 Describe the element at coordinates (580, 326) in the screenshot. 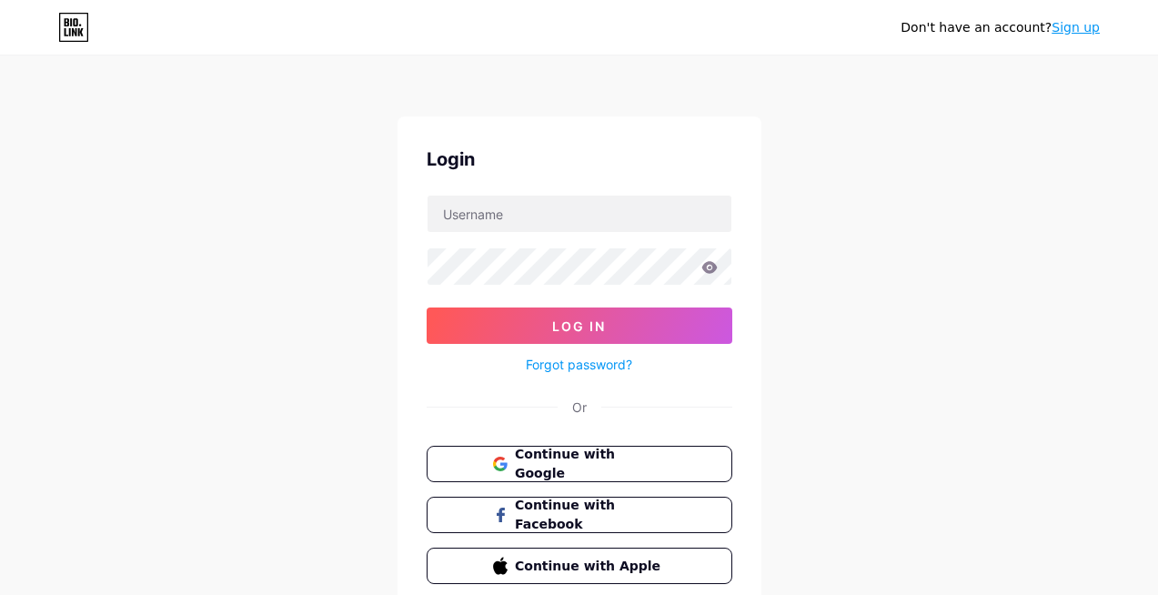

I see `button: Log In` at that location.